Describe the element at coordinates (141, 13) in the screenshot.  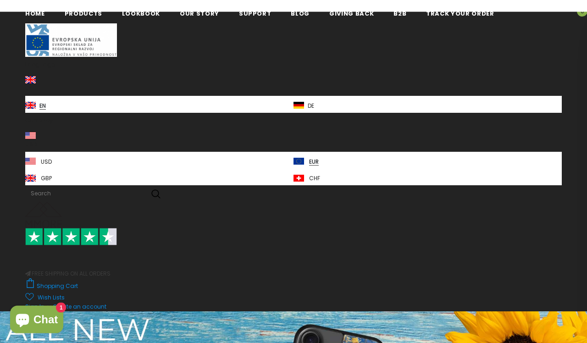
I see `a: Lookbook` at that location.